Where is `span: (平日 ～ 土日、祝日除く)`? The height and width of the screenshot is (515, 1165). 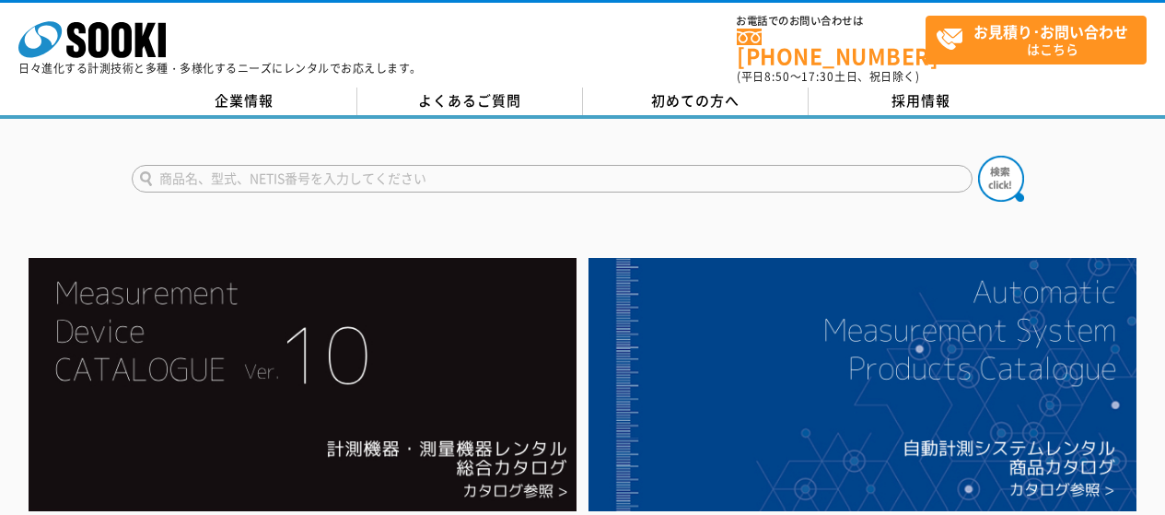
span: (平日 ～ 土日、祝日除く) is located at coordinates (828, 76).